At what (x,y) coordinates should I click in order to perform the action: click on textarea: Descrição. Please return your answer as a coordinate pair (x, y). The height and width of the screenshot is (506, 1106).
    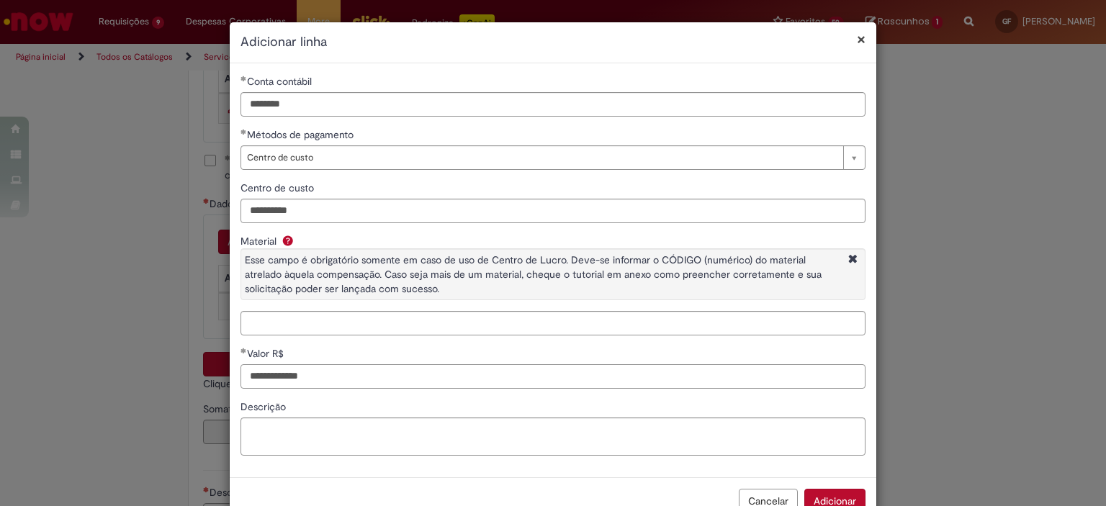
    Looking at the image, I should click on (553, 437).